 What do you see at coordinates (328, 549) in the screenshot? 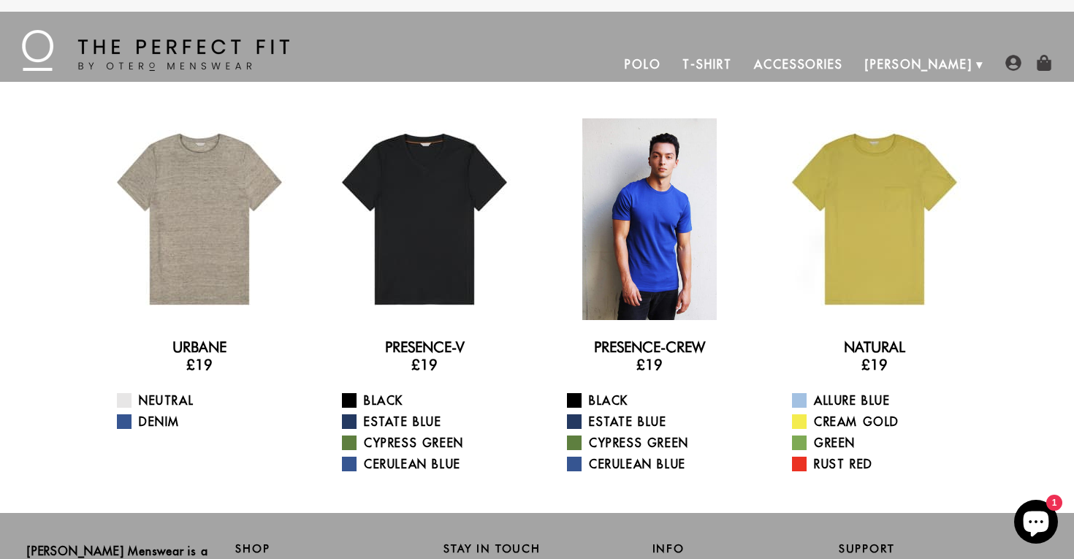
I see `h2: Shop` at bounding box center [328, 549].